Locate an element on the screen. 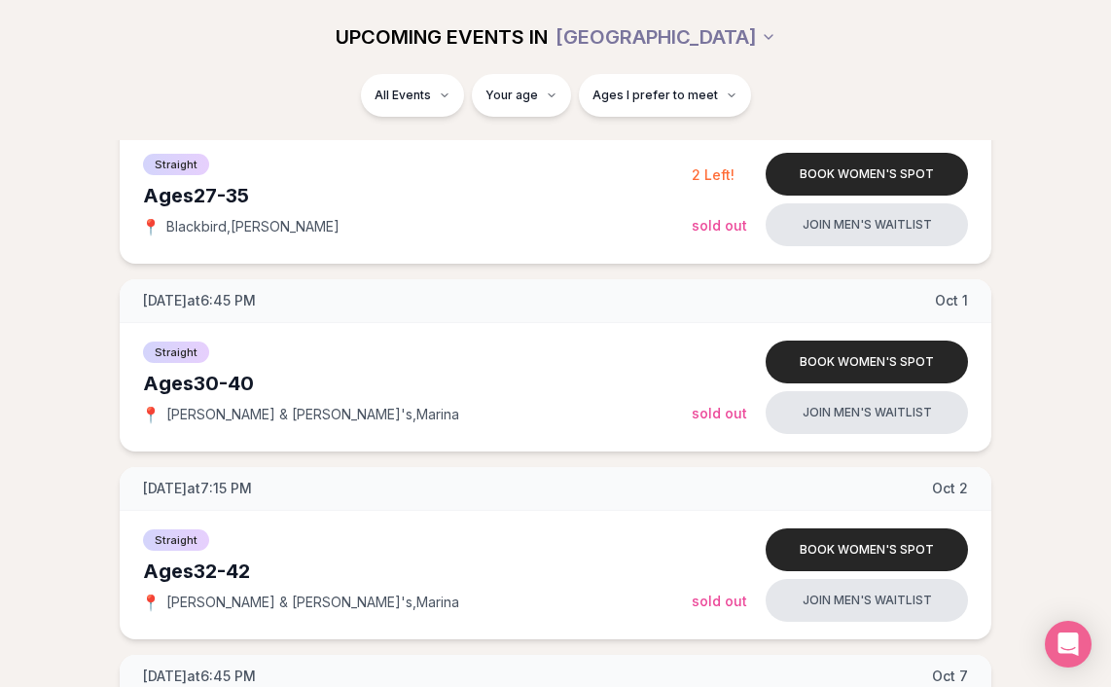  span: UPCOMING EVENTS IN is located at coordinates (442, 37).